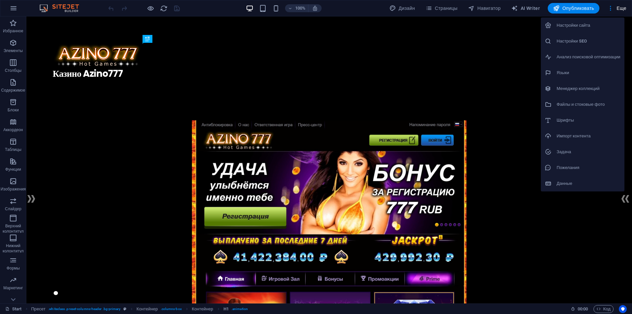 Image resolution: width=632 pixels, height=314 pixels. What do you see at coordinates (588, 152) in the screenshot?
I see `h6: Задача` at bounding box center [588, 152].